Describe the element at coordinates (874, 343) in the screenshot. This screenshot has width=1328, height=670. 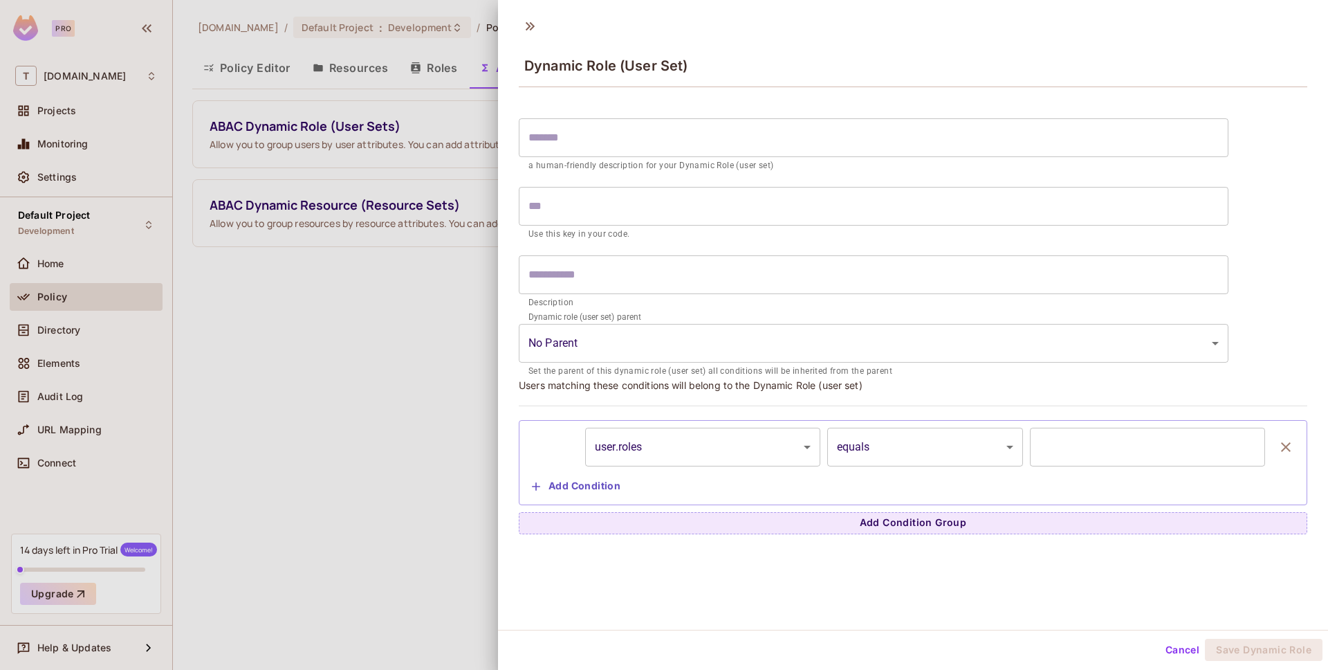
I see `div: Without label` at that location.